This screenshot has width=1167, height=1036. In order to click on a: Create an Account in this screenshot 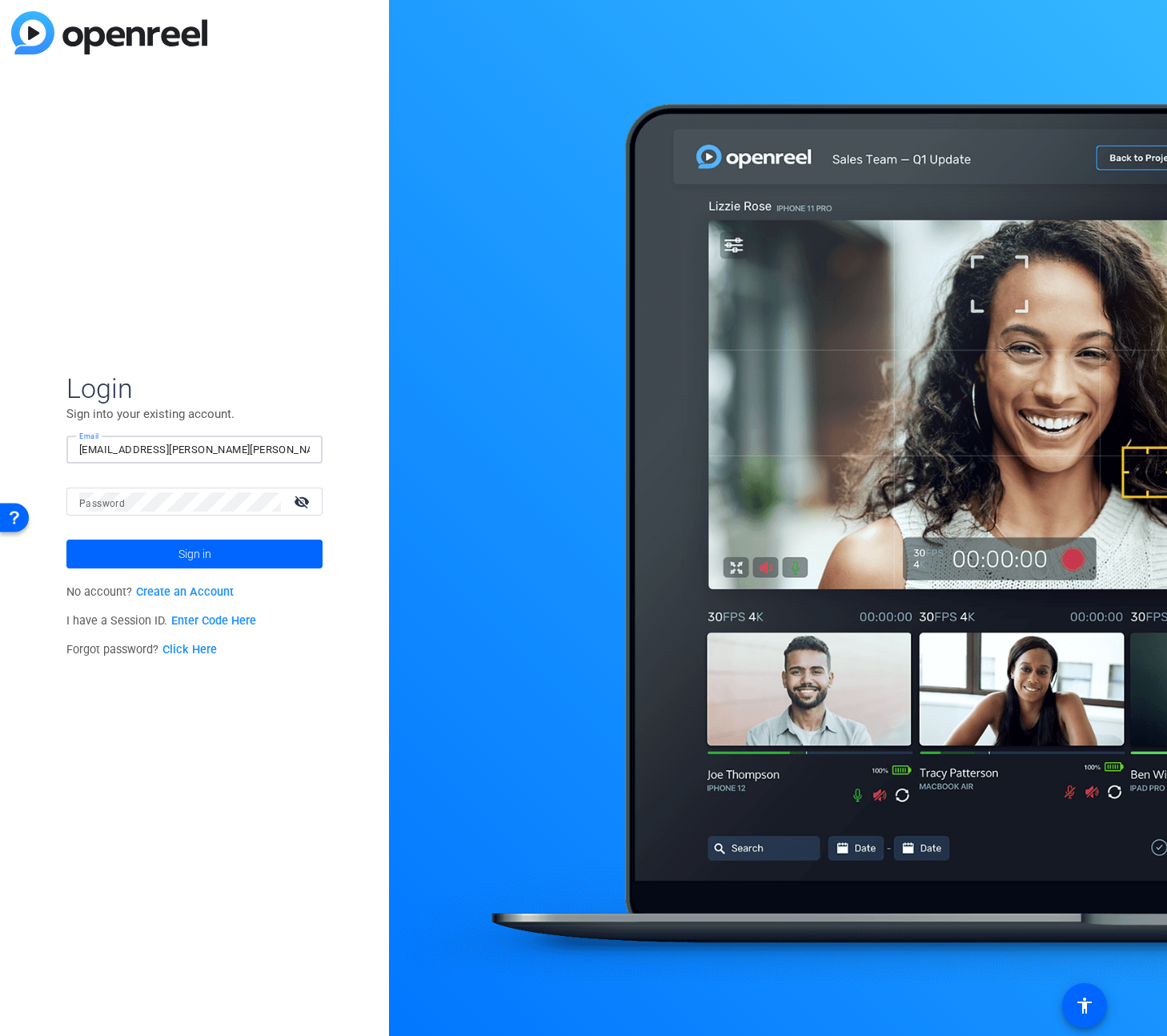, I will do `click(185, 592)`.